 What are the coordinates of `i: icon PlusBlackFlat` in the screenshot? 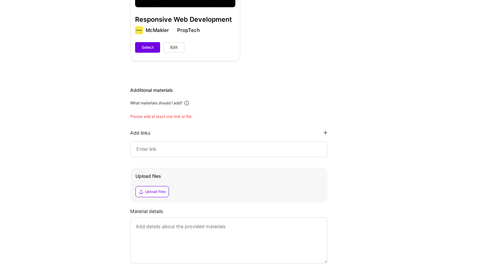 It's located at (325, 132).